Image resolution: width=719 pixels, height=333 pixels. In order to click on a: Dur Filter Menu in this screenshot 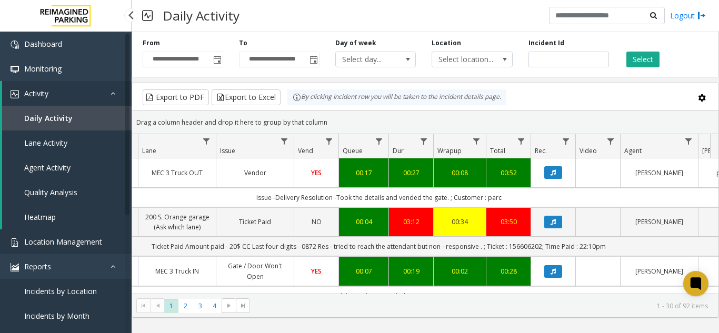, I will do `click(424, 141)`.